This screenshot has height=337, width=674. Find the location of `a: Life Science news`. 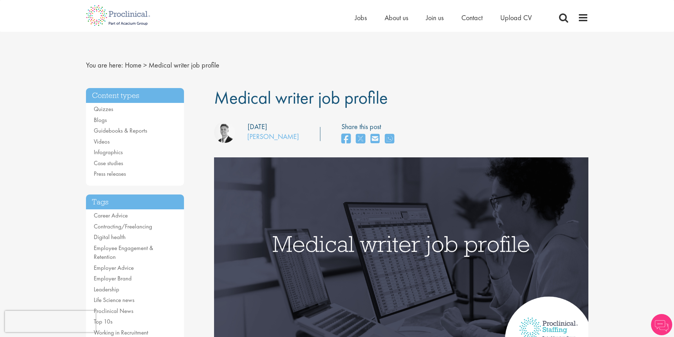

a: Life Science news is located at coordinates (114, 300).